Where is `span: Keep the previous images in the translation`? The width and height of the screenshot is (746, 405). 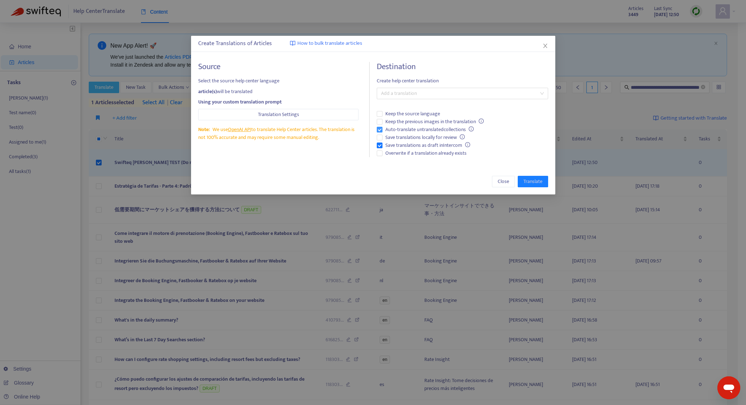 span: Keep the previous images in the translation is located at coordinates (434, 122).